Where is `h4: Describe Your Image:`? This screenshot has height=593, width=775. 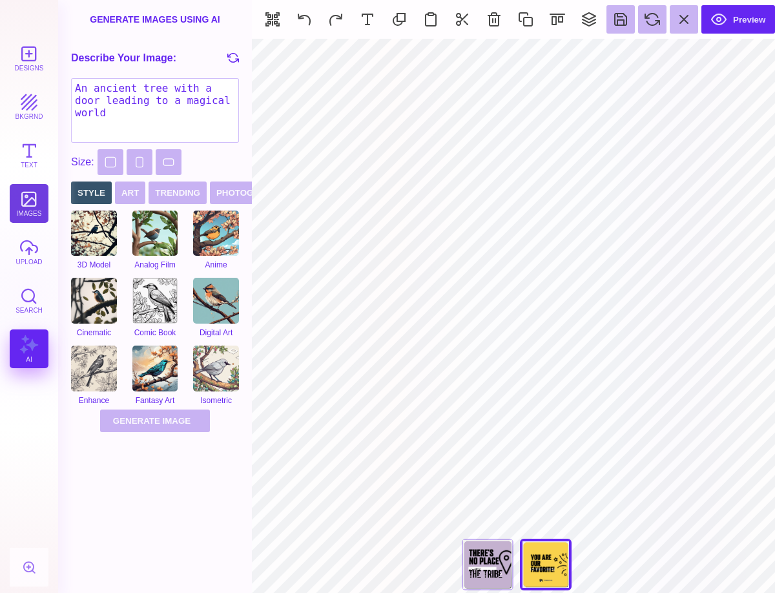 h4: Describe Your Image: is located at coordinates (123, 58).